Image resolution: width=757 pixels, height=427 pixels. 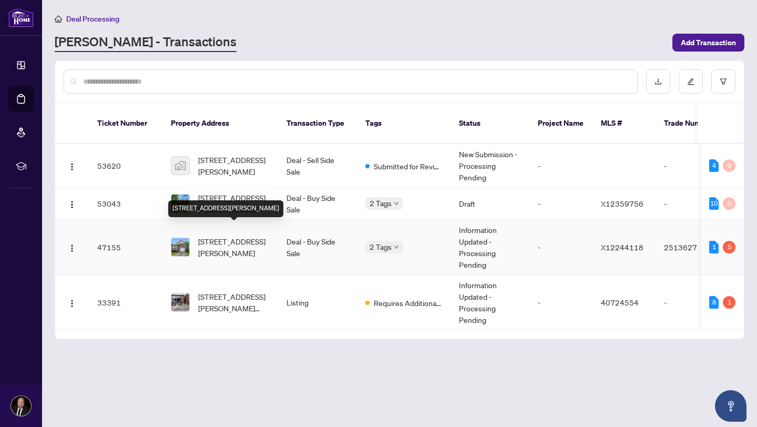 What do you see at coordinates (58, 19) in the screenshot?
I see `span: home` at bounding box center [58, 19].